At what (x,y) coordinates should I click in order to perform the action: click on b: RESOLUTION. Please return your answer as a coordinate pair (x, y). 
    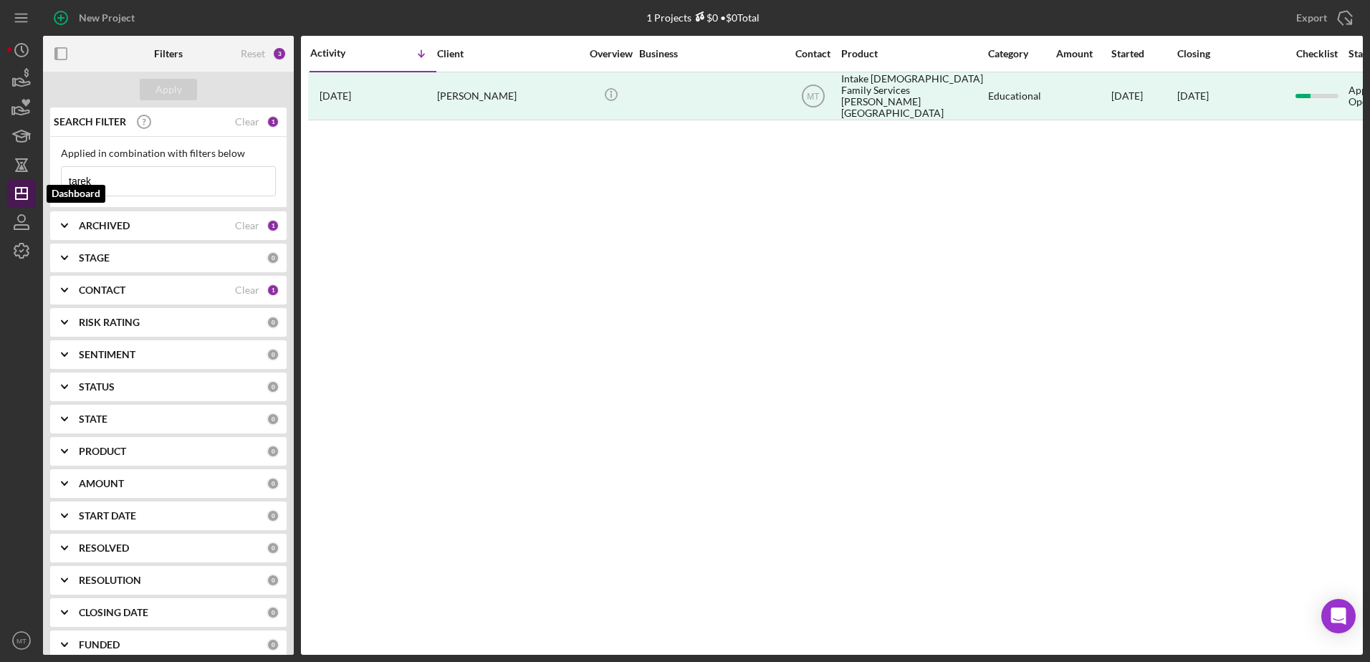
    Looking at the image, I should click on (110, 580).